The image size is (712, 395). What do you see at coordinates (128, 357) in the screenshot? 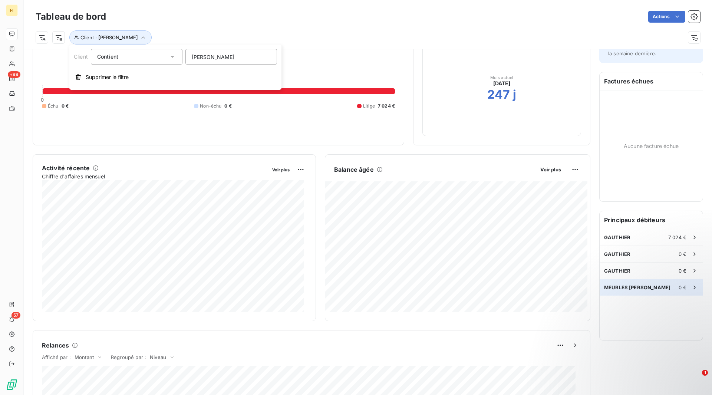
I see `span: Regroupé par :` at bounding box center [128, 357].